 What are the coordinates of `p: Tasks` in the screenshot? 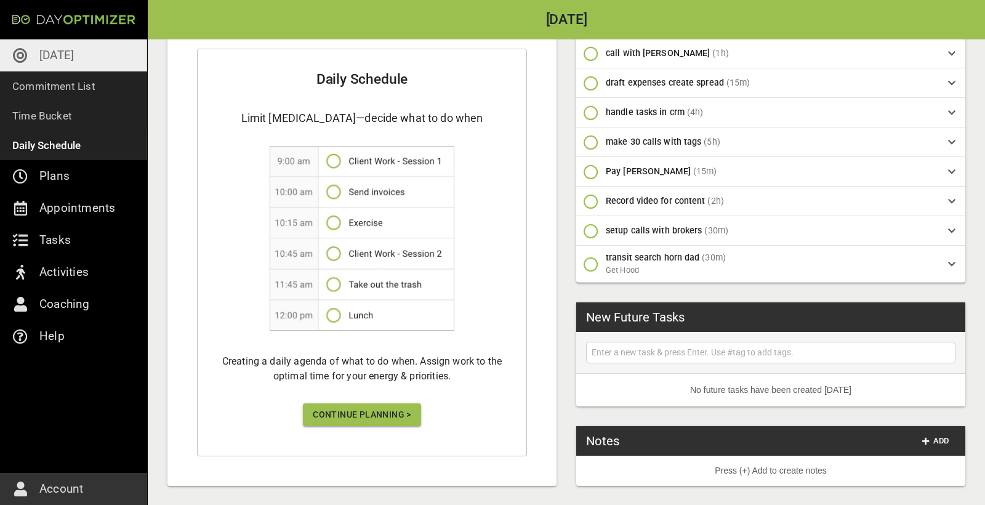 It's located at (55, 240).